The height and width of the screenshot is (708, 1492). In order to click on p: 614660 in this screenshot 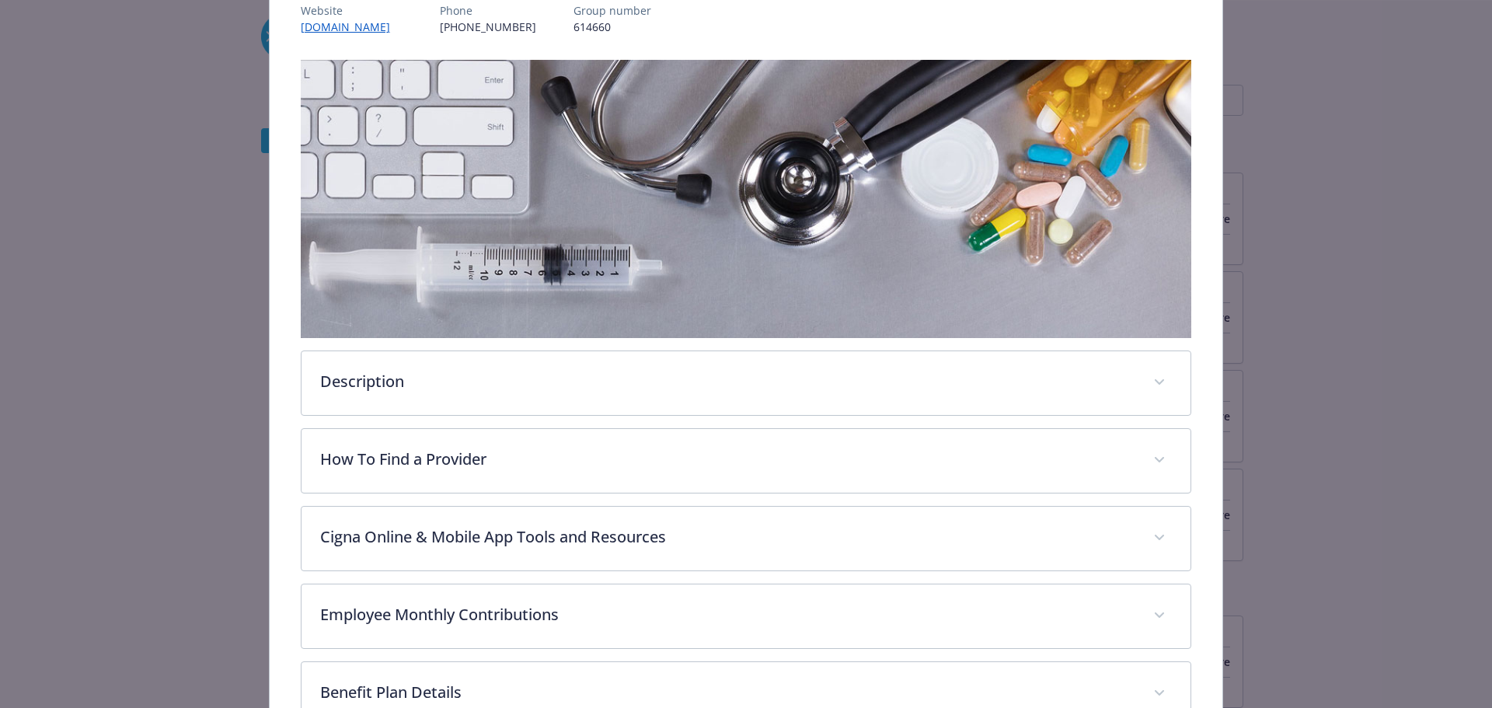, I will do `click(612, 26)`.